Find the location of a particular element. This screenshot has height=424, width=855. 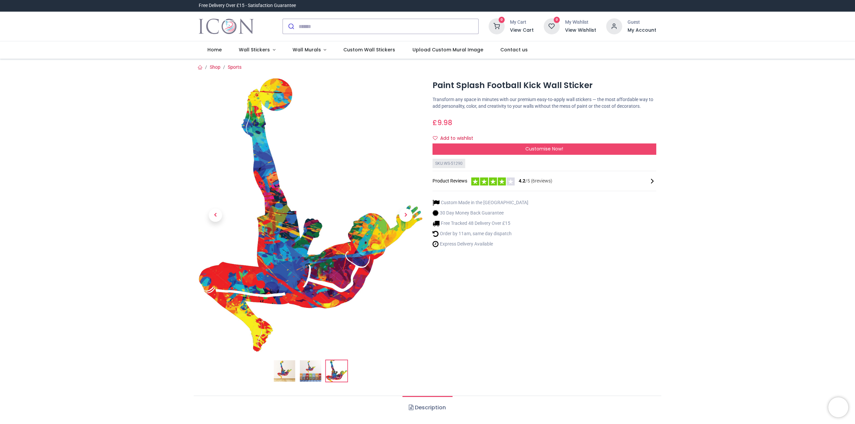

span: Custom Wall Stickers is located at coordinates (369, 50).